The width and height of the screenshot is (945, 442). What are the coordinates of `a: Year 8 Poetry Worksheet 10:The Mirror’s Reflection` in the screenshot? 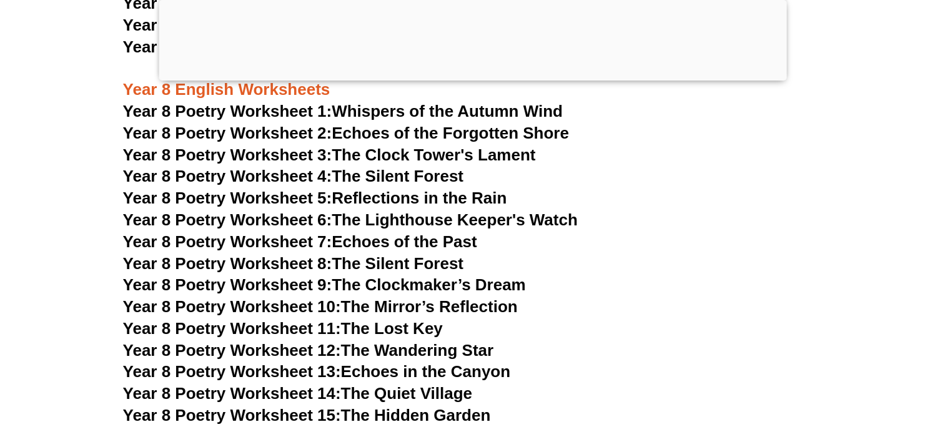 It's located at (320, 307).